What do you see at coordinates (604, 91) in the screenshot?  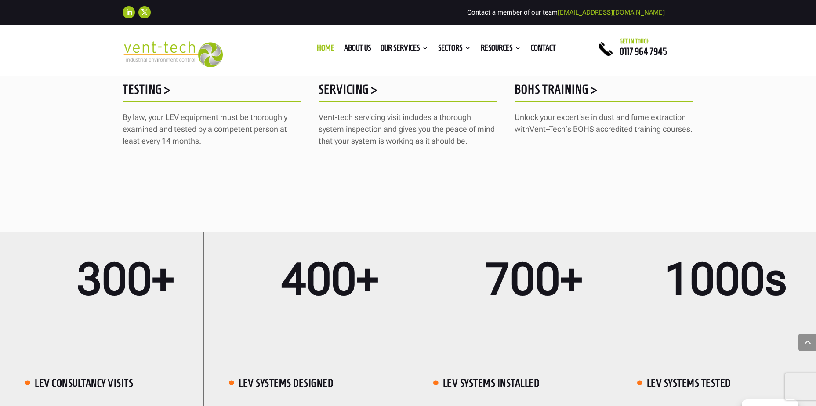 I see `h5: BOHS Training >` at bounding box center [604, 91].